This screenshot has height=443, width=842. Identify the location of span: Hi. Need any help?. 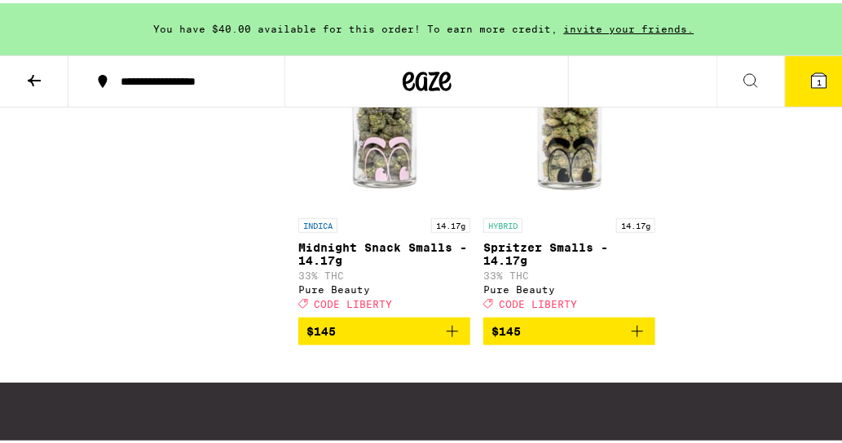
(64, 18).